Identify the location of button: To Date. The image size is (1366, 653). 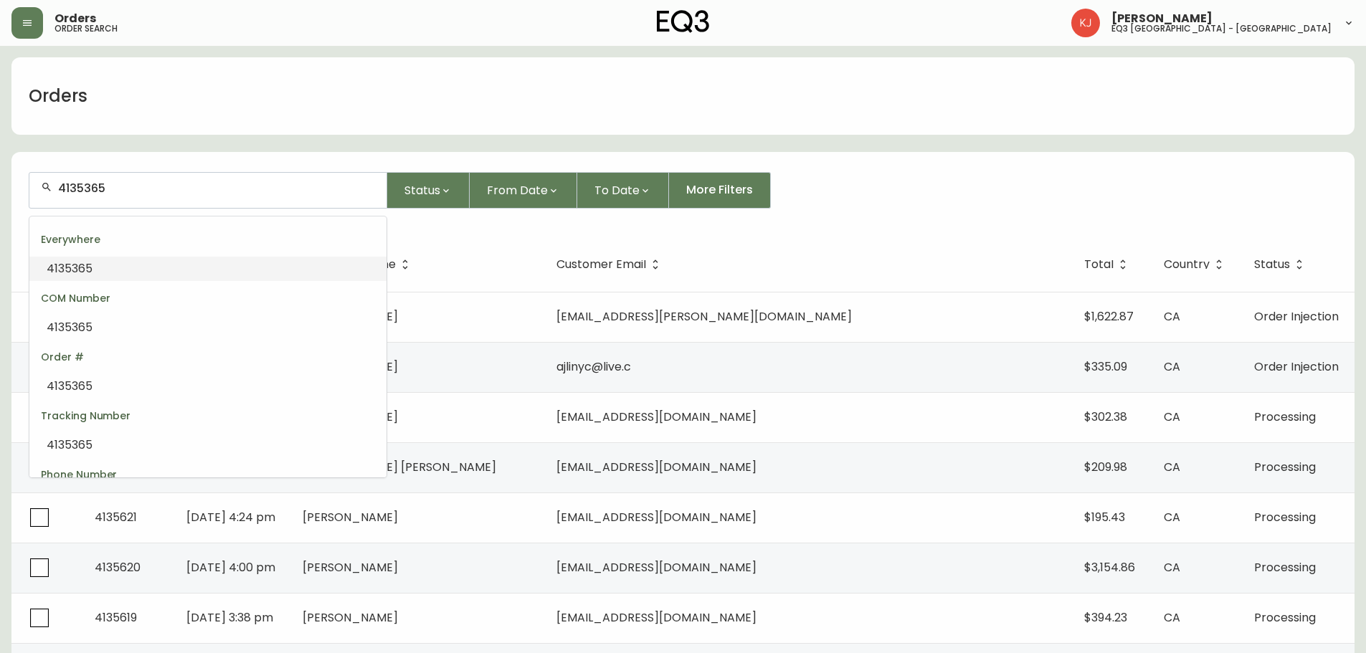
(623, 190).